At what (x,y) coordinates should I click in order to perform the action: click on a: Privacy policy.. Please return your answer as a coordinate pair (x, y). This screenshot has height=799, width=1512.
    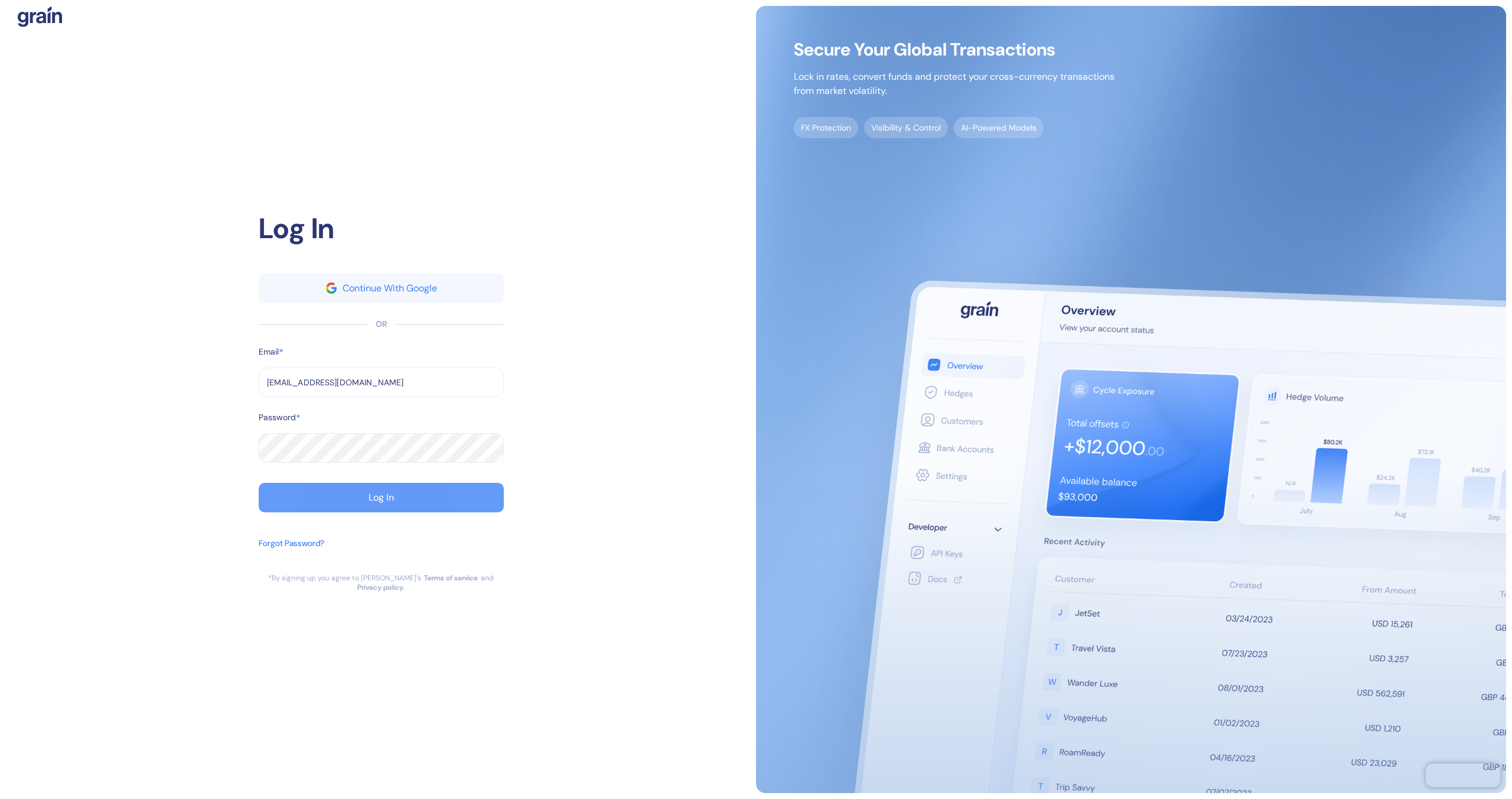
    Looking at the image, I should click on (380, 587).